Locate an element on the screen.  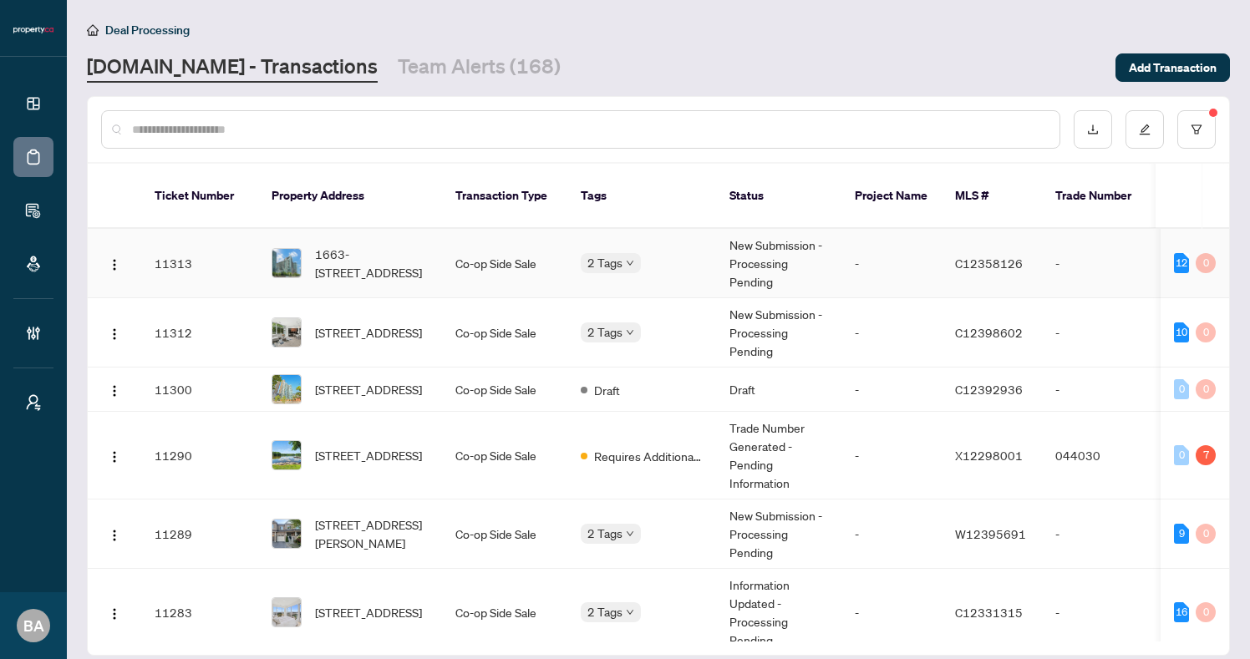
span: C12358126 is located at coordinates (988, 263).